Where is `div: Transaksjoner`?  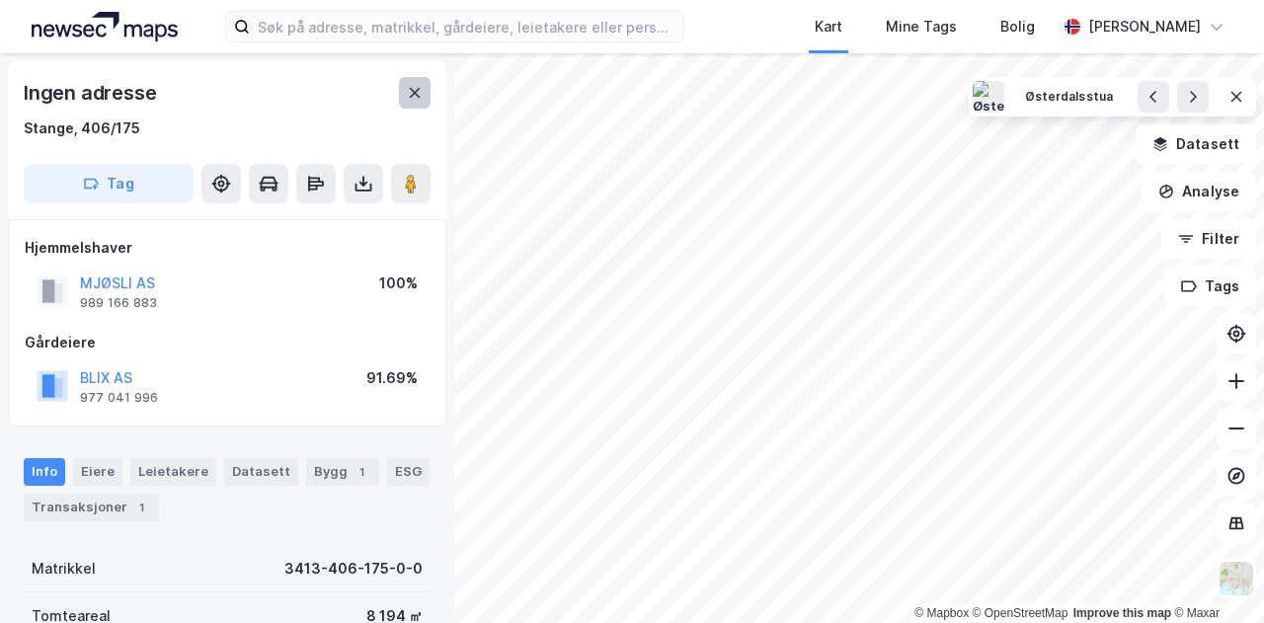 div: Transaksjoner is located at coordinates (91, 508).